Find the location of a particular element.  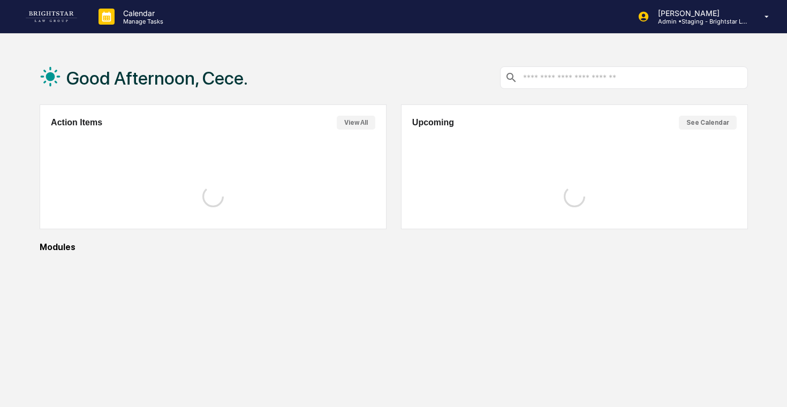

p: Manage Tasks is located at coordinates (141, 21).